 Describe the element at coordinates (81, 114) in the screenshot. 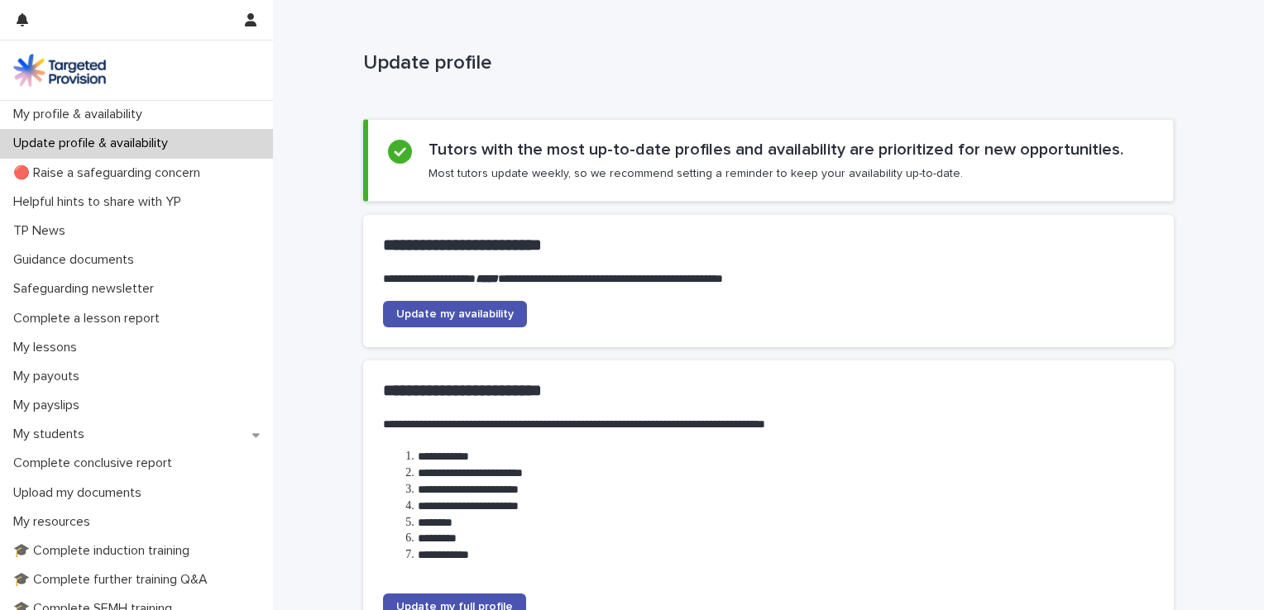

I see `p: My profile & availability` at that location.